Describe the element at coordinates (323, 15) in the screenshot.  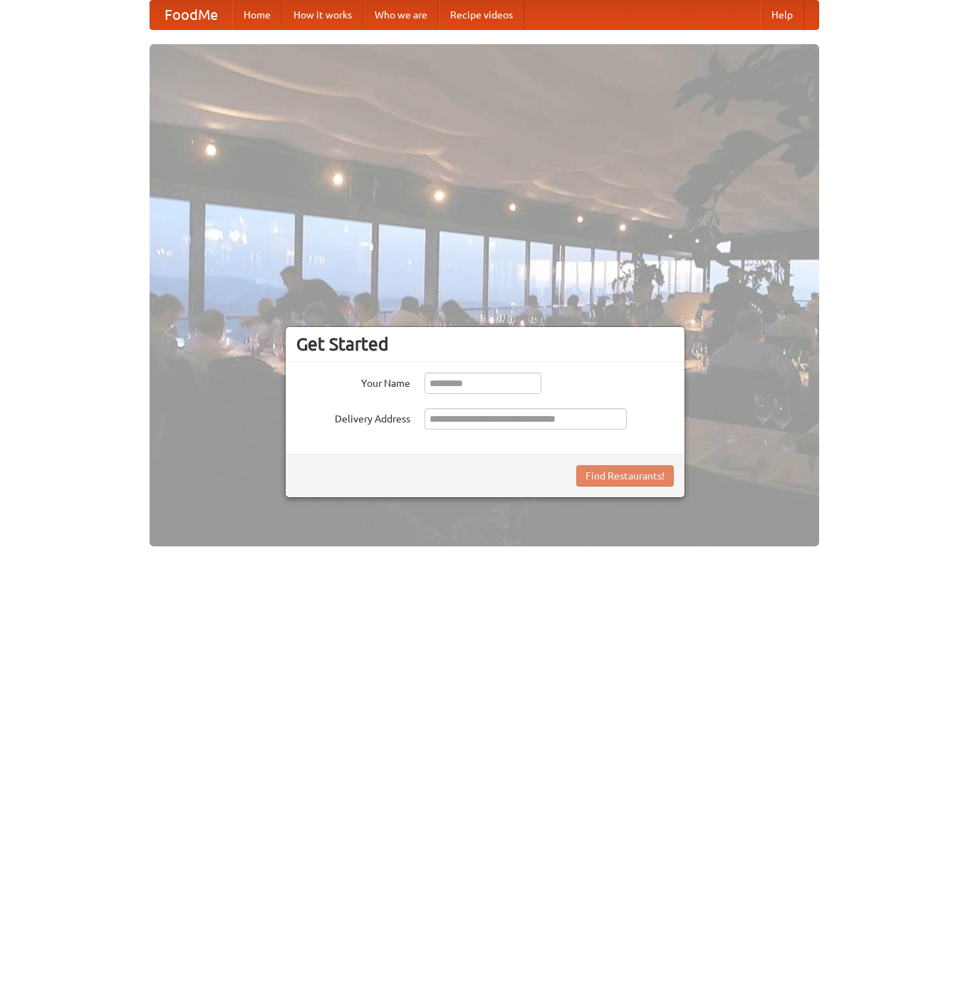
I see `a: How it works` at that location.